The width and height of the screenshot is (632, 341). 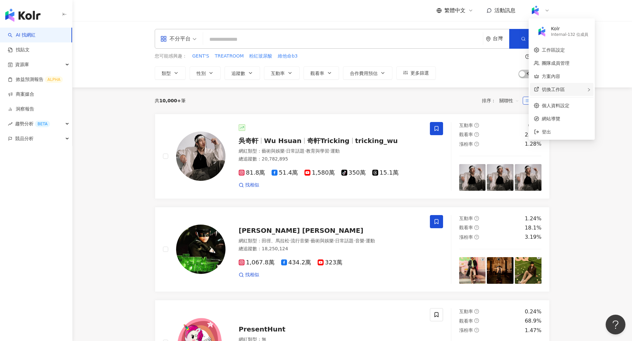 I want to click on img: KOL Avatar, so click(x=201, y=156).